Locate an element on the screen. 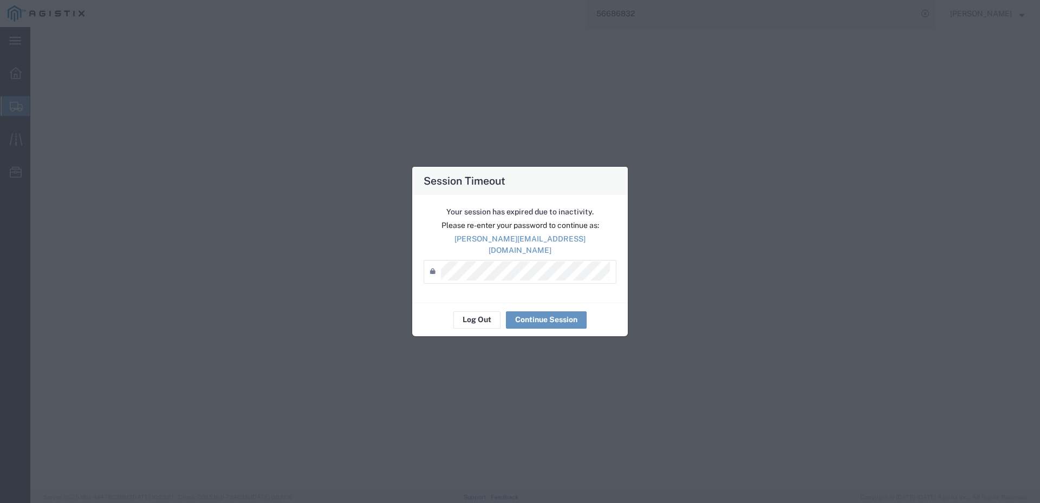 The width and height of the screenshot is (1040, 503). p: Your session has expired due to inactivity. is located at coordinates (520, 212).